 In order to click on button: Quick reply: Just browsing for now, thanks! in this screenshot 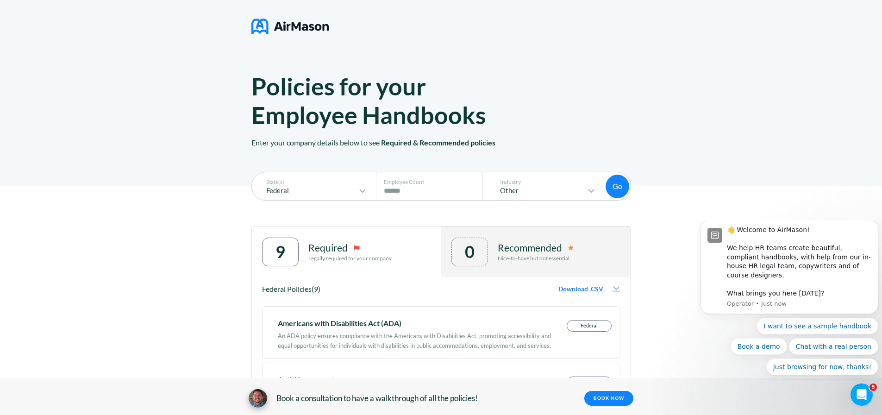, I will do `click(125, 146)`.